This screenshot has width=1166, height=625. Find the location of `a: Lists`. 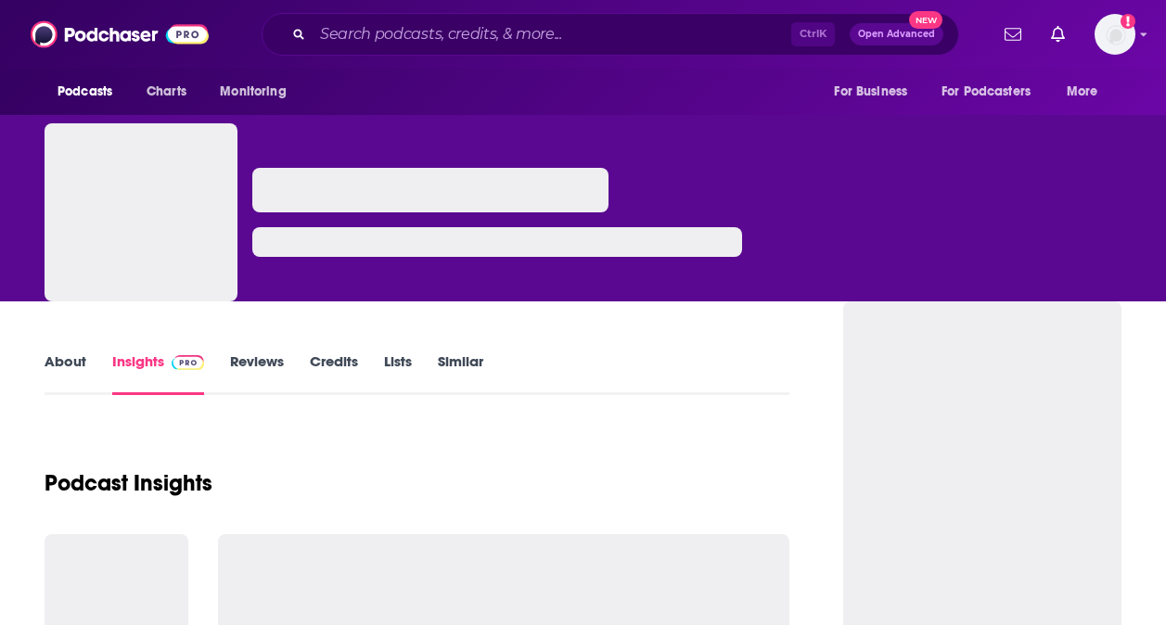

a: Lists is located at coordinates (398, 374).